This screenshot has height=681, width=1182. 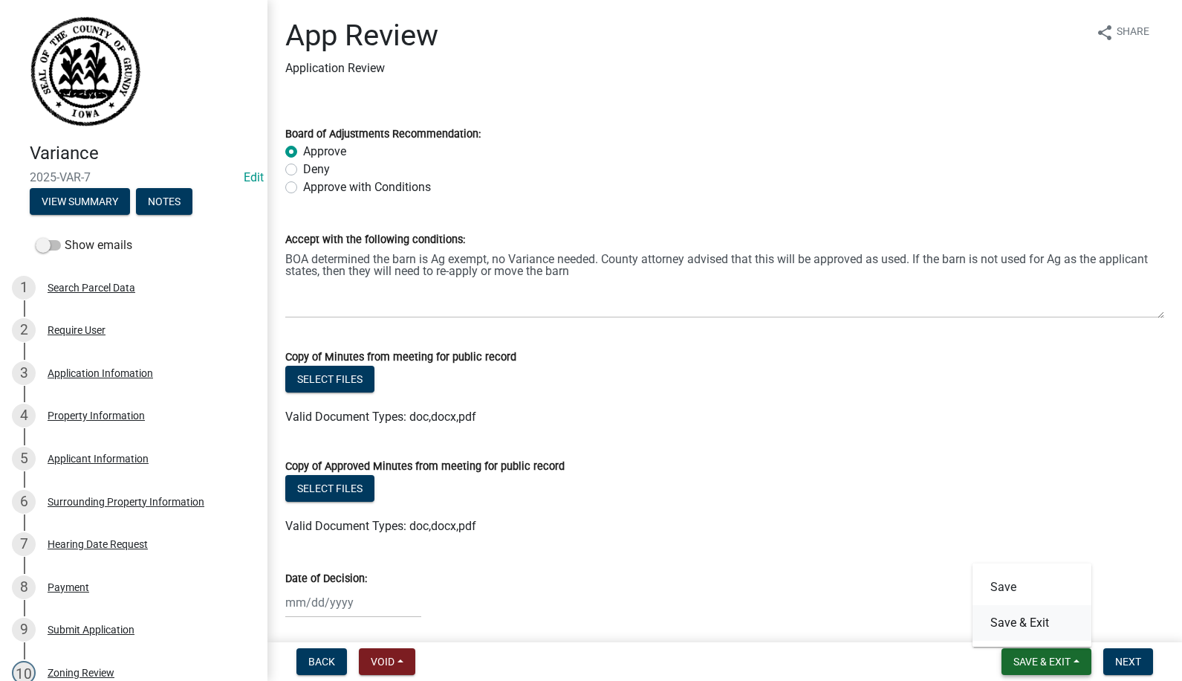 I want to click on h4: Variance, so click(x=143, y=153).